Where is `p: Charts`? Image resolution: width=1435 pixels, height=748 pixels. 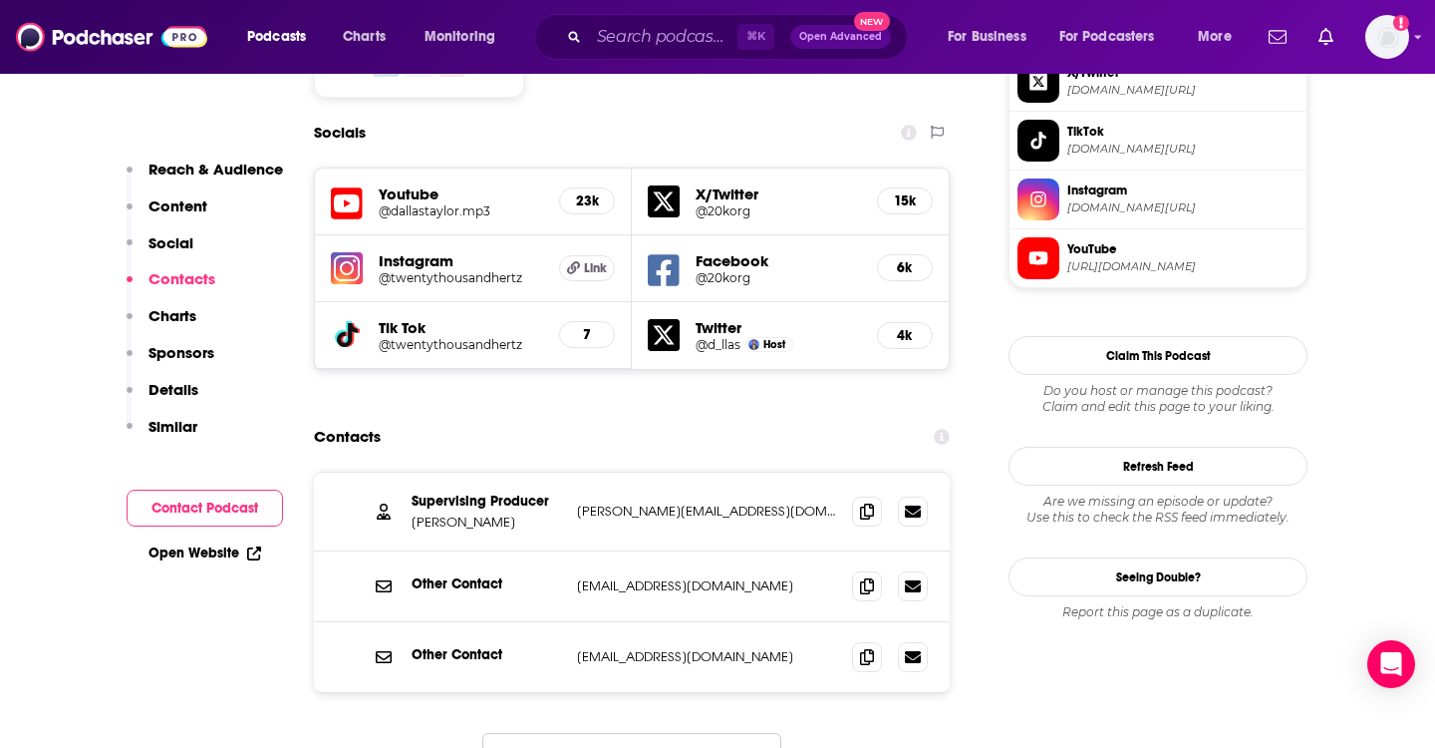 p: Charts is located at coordinates (172, 315).